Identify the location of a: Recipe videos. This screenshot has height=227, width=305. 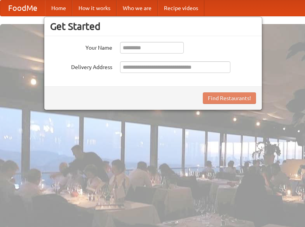
(181, 8).